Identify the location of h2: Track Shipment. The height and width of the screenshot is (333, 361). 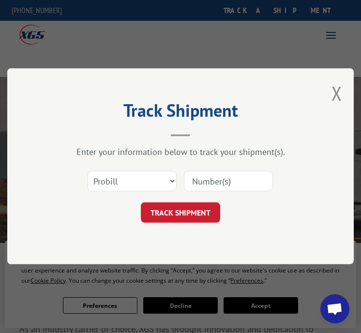
(181, 113).